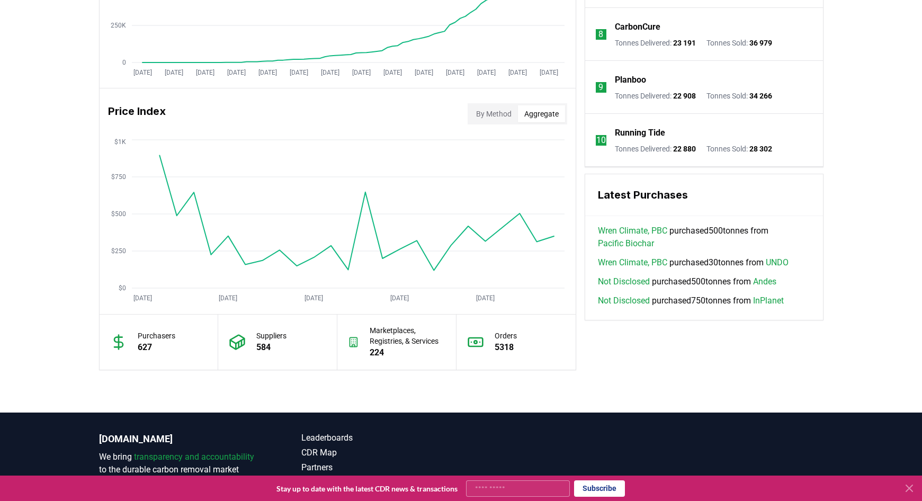 Image resolution: width=922 pixels, height=501 pixels. What do you see at coordinates (640, 133) in the screenshot?
I see `p: Running Tide` at bounding box center [640, 133].